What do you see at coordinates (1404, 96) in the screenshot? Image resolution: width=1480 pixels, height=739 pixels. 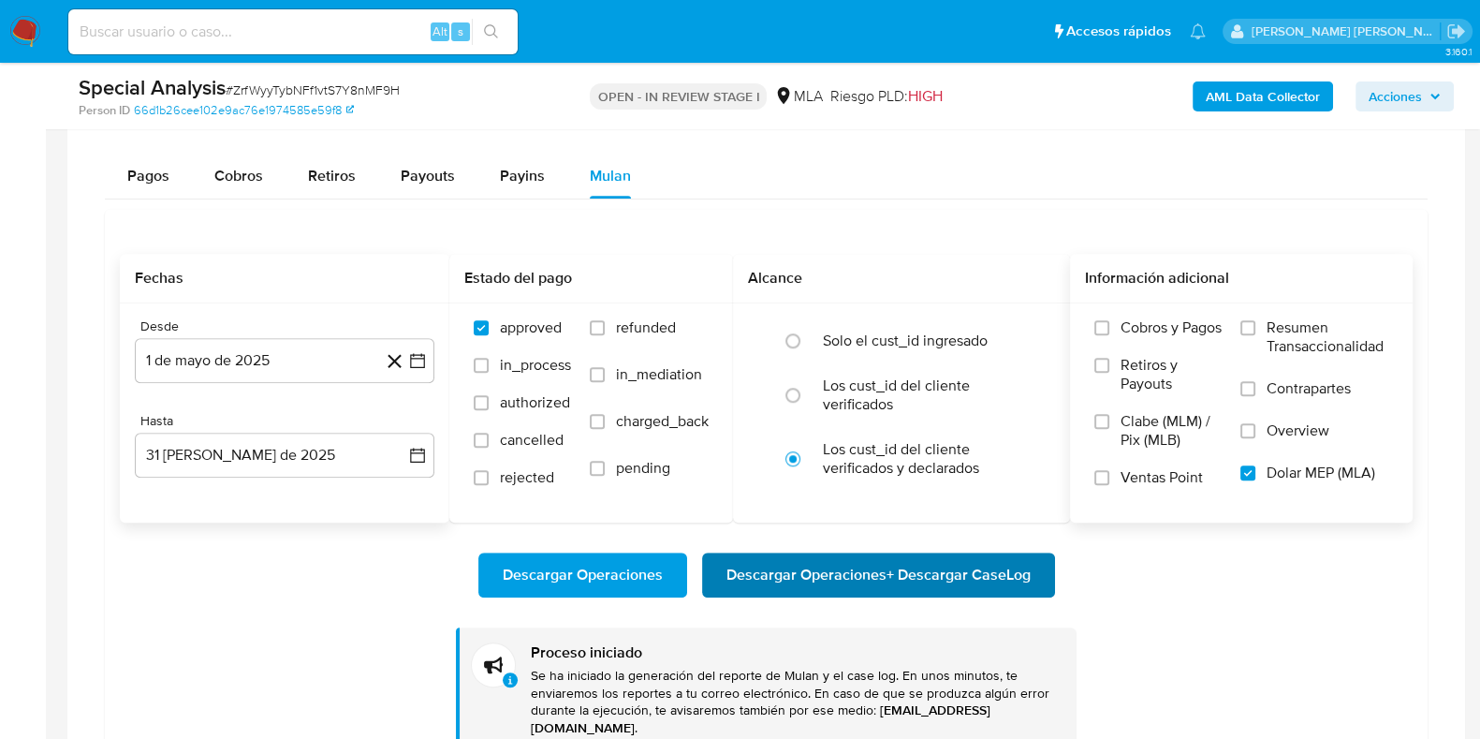 I see `button: Acciones` at bounding box center [1404, 96].